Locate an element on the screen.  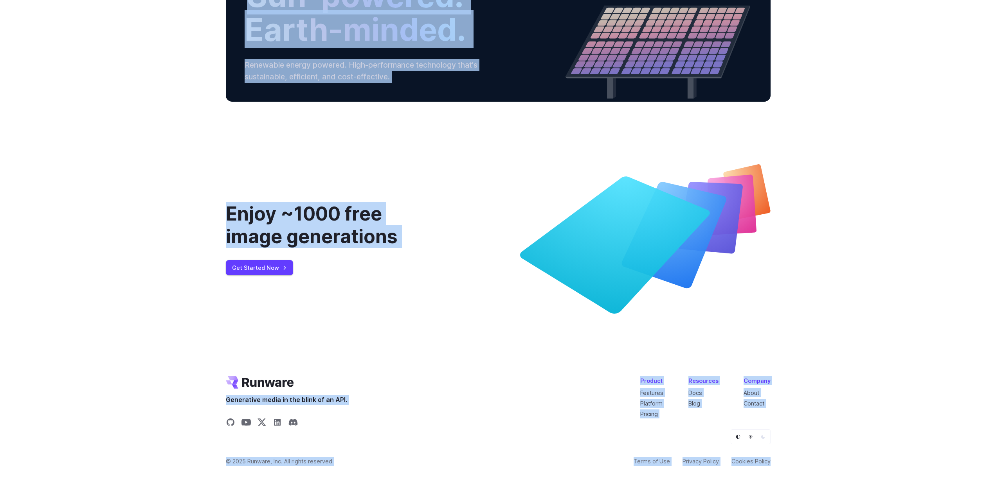
button: Dark is located at coordinates (763, 437).